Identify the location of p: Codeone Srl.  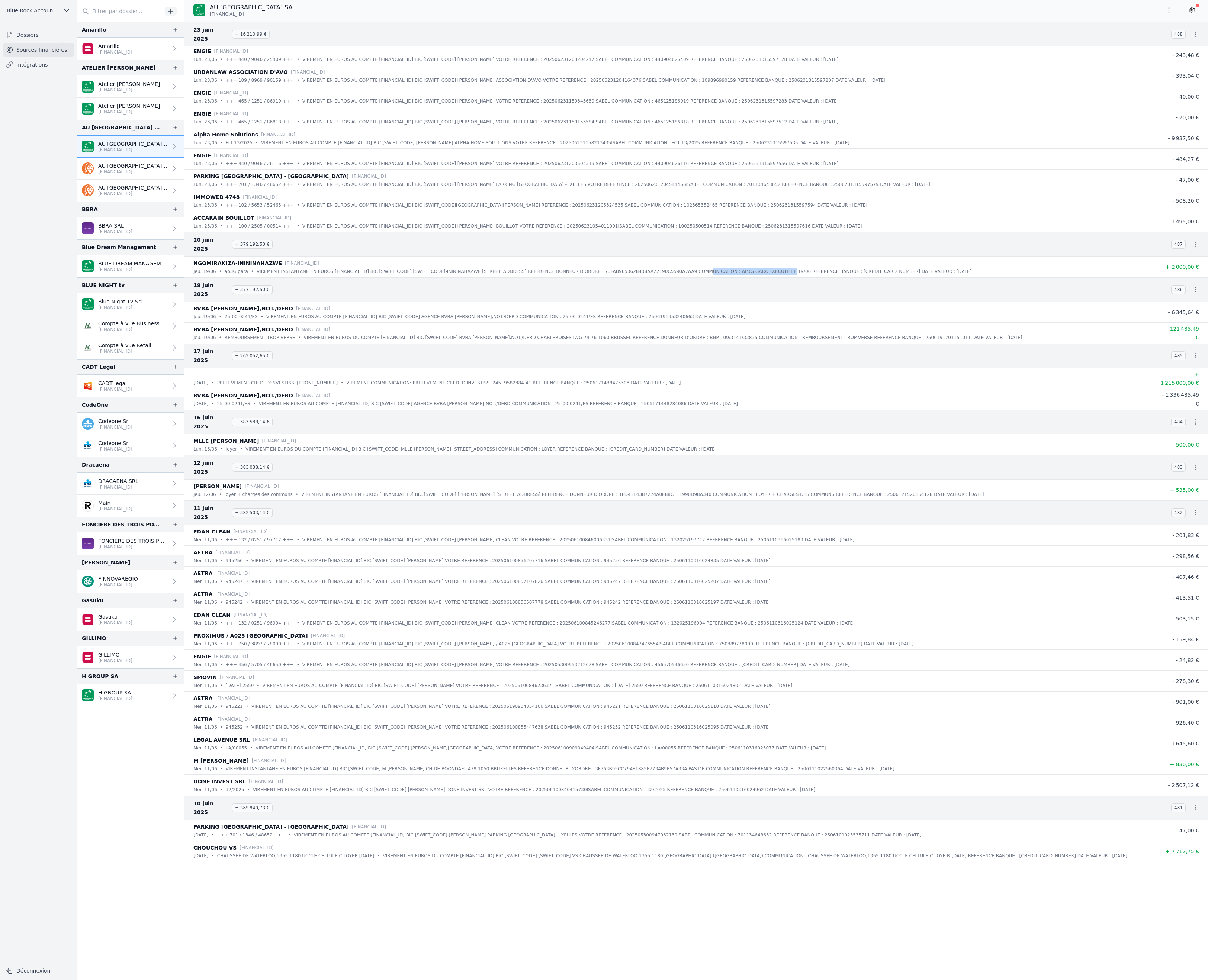
(115, 421).